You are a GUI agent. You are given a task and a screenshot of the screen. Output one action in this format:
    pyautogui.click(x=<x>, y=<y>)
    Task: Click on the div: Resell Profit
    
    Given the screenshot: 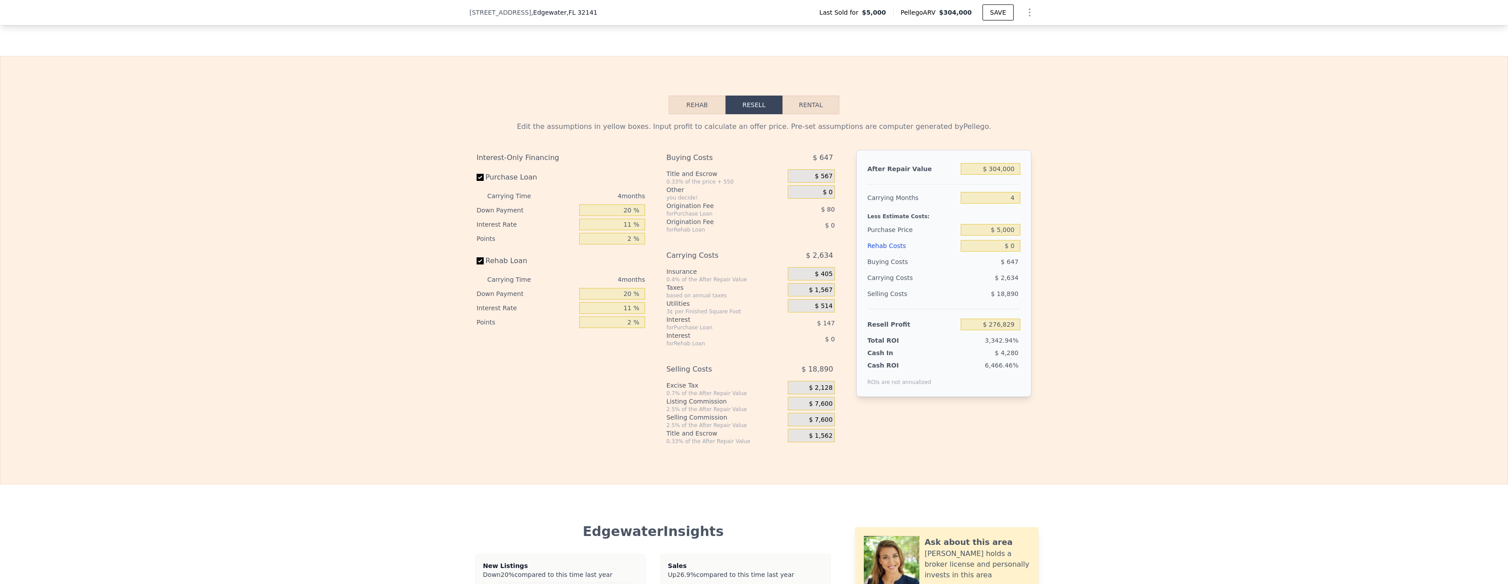 What is the action you would take?
    pyautogui.click(x=912, y=325)
    